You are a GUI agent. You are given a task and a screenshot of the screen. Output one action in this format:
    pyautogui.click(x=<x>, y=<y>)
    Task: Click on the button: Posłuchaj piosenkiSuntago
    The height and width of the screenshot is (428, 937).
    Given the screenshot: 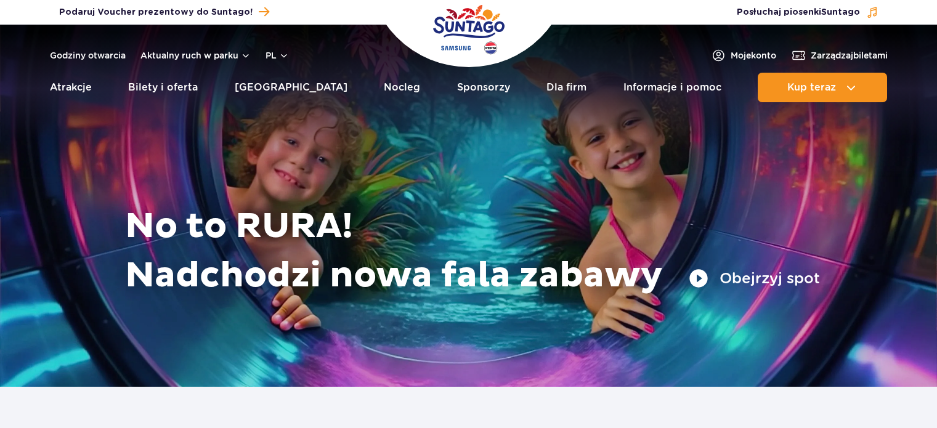 What is the action you would take?
    pyautogui.click(x=808, y=12)
    